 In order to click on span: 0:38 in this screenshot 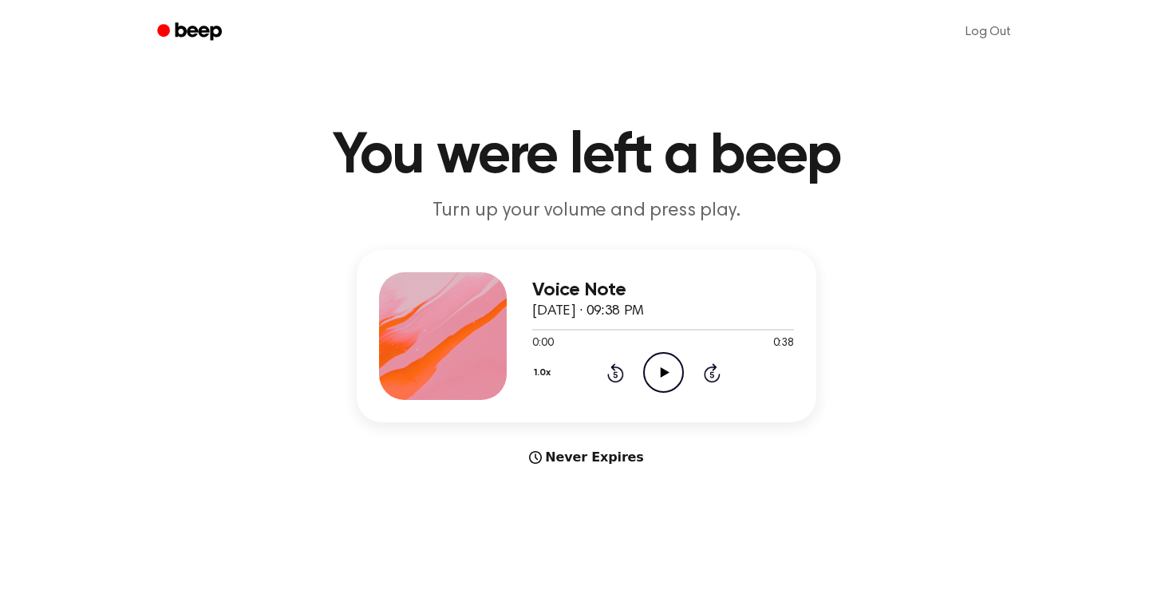, I will do `click(784, 343)`.